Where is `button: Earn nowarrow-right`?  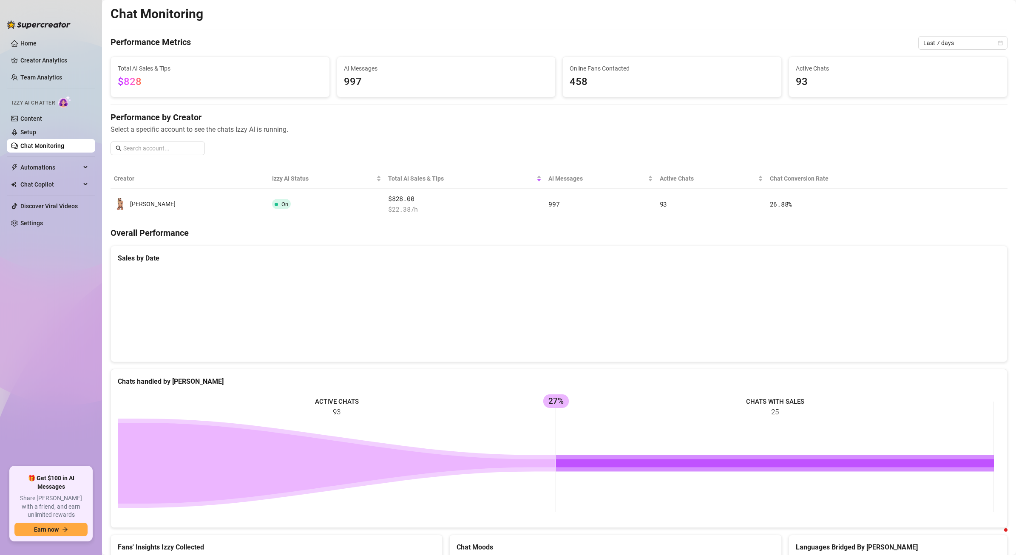 button: Earn nowarrow-right is located at coordinates (51, 529).